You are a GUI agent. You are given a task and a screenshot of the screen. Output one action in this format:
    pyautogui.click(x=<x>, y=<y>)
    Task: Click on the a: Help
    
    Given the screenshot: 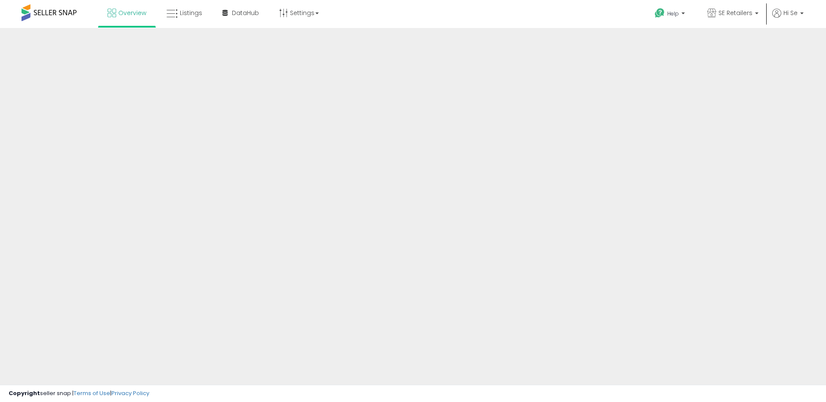 What is the action you would take?
    pyautogui.click(x=671, y=15)
    